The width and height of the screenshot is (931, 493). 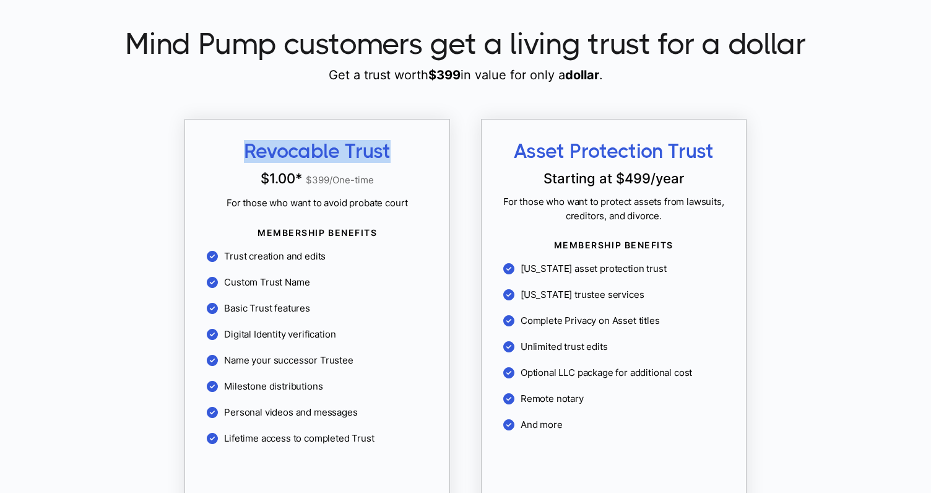 What do you see at coordinates (317, 360) in the screenshot?
I see `li: Name your successor Trustee` at bounding box center [317, 360].